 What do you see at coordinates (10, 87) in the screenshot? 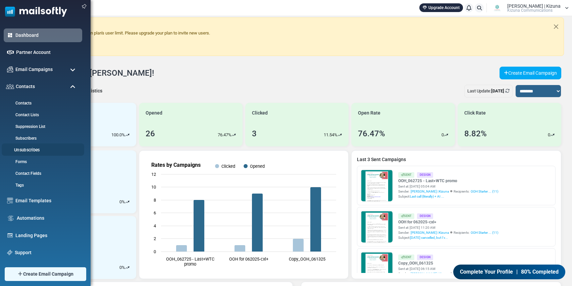
I see `img: contacts-icon.svg` at bounding box center [10, 87].